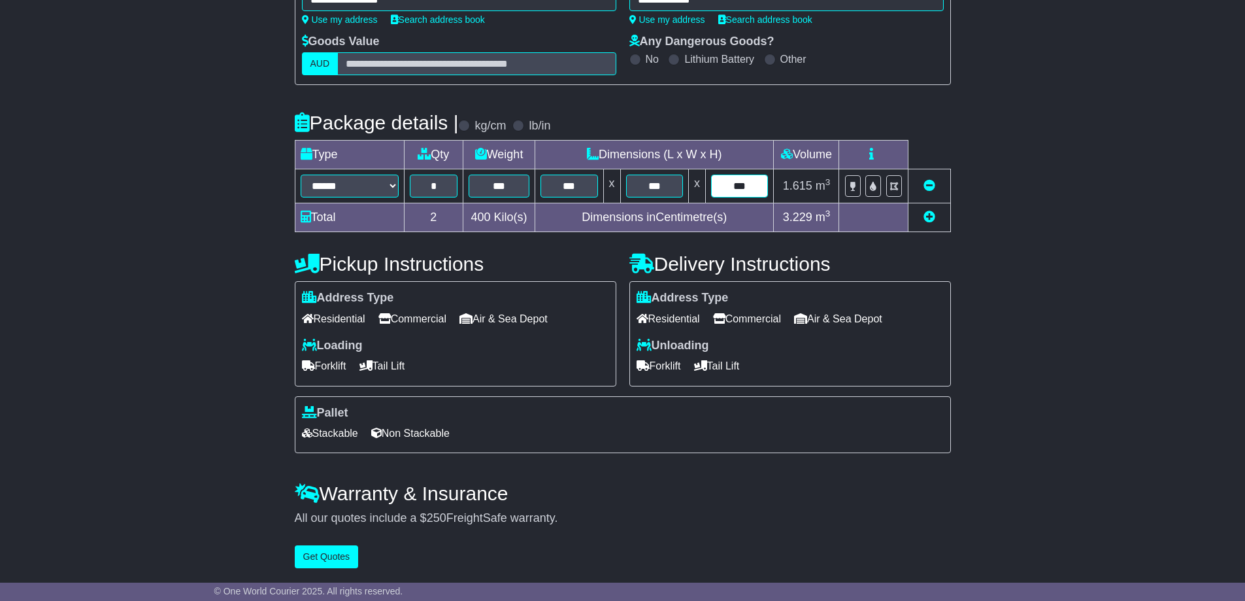  What do you see at coordinates (929, 217) in the screenshot?
I see `a: Add new item` at bounding box center [929, 217].